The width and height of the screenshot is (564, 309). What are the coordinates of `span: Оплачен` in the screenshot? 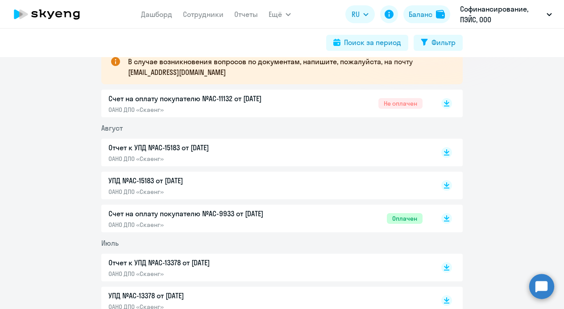 It's located at (405, 219).